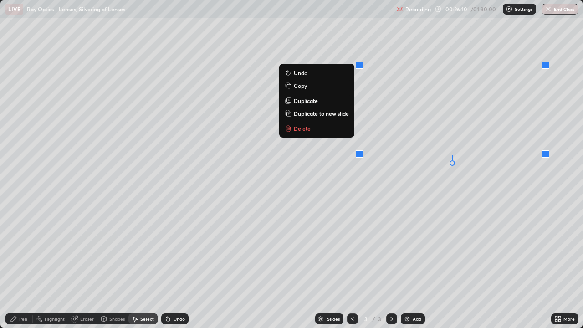  I want to click on p: Duplicate, so click(306, 101).